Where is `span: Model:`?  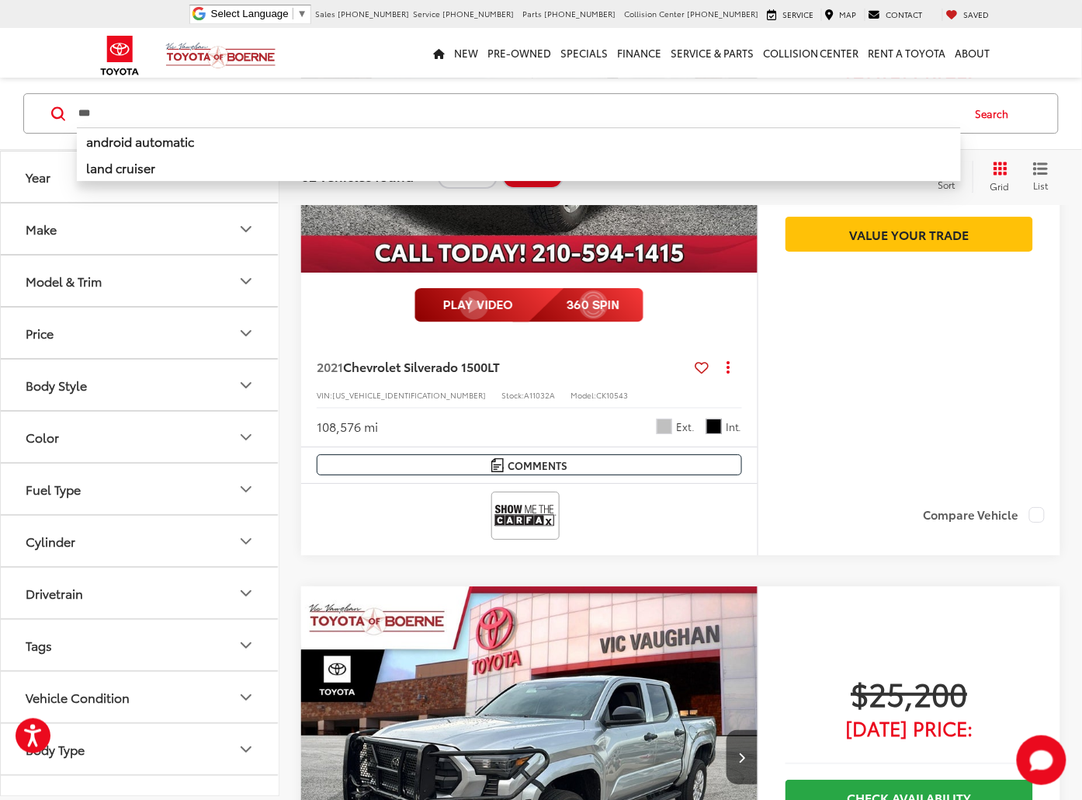 span: Model: is located at coordinates (583, 394).